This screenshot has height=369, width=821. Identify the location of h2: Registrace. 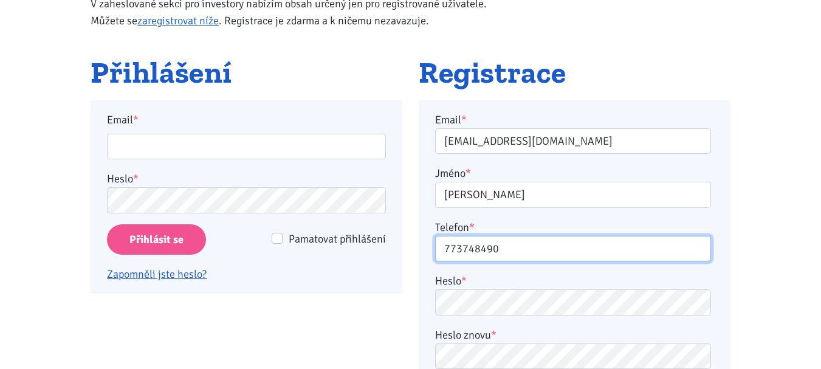
(574, 73).